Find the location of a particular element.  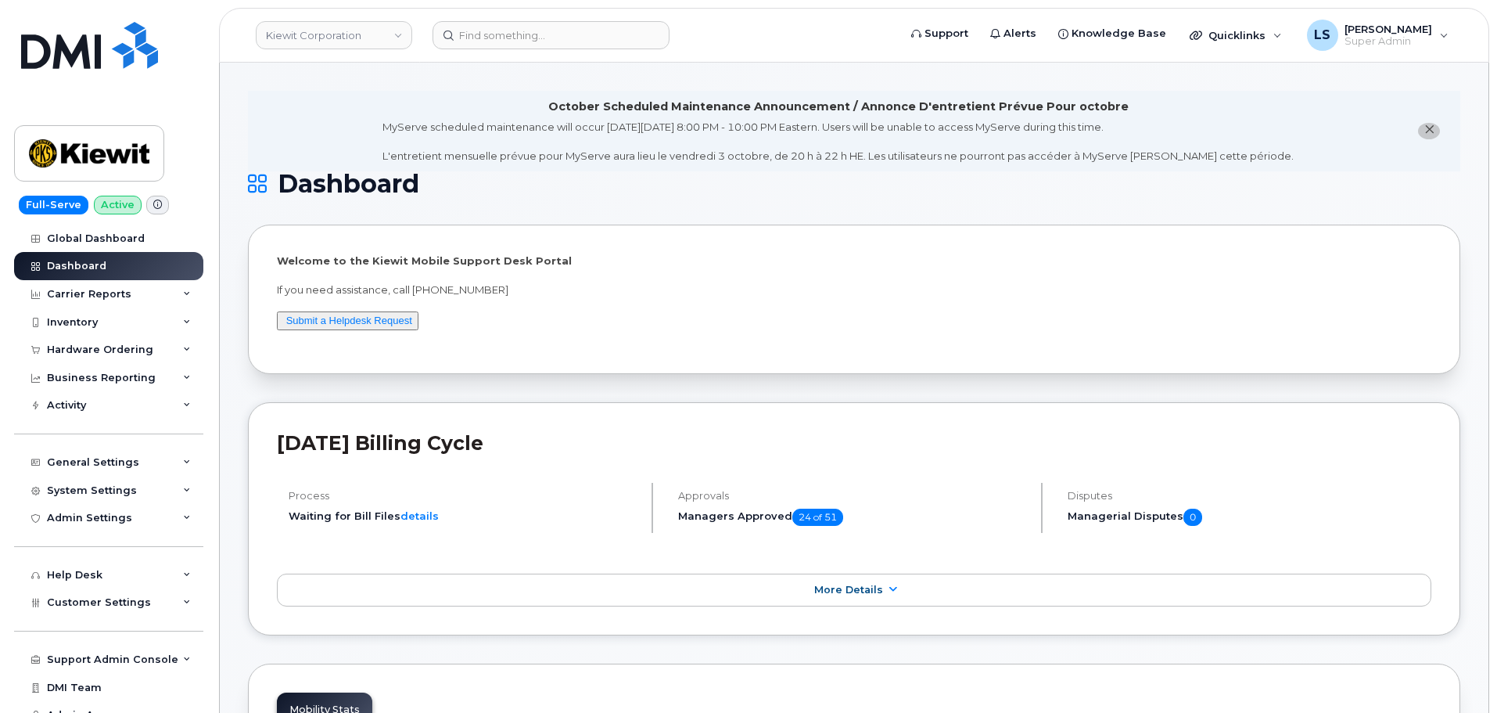

h4: Approvals is located at coordinates (853, 495).